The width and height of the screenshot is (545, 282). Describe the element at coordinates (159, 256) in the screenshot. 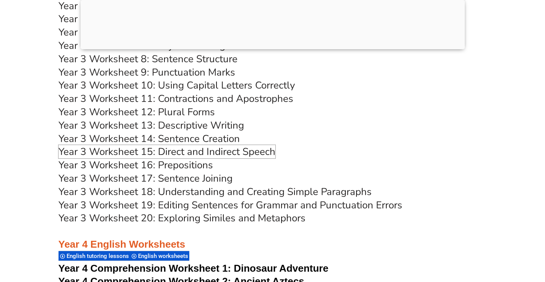

I see `div: English worksheets` at that location.